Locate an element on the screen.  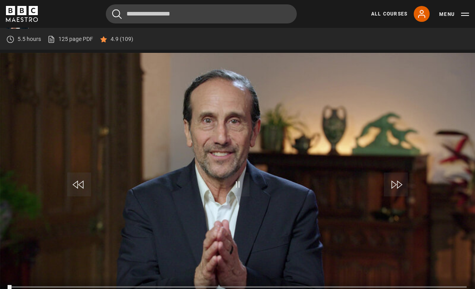
input: Search is located at coordinates (201, 14).